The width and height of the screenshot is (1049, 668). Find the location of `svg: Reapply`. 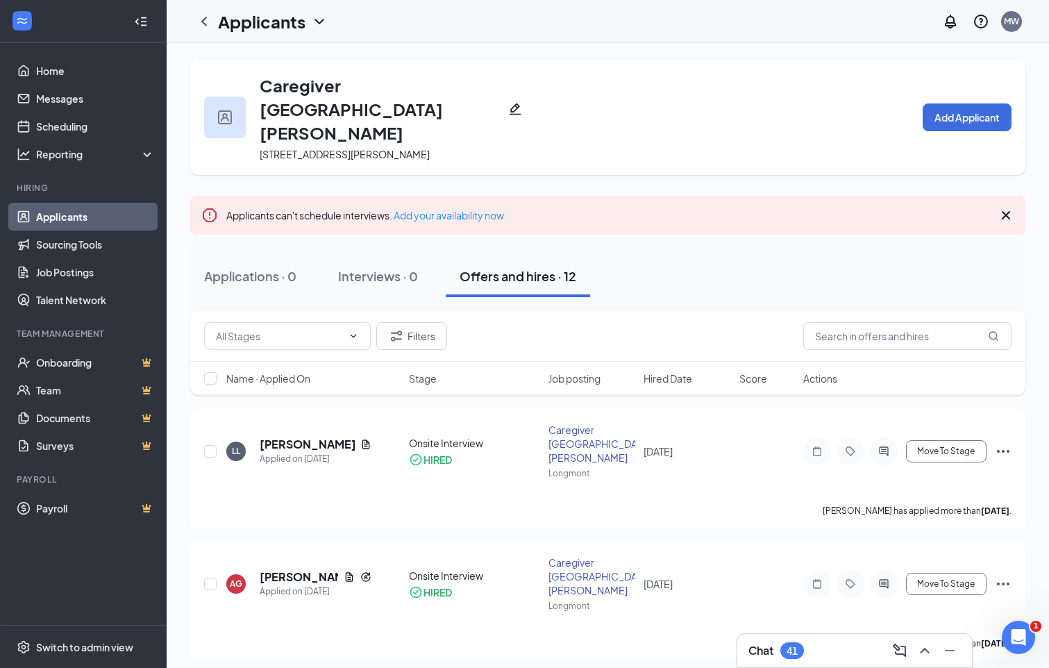

svg: Reapply is located at coordinates (366, 577).